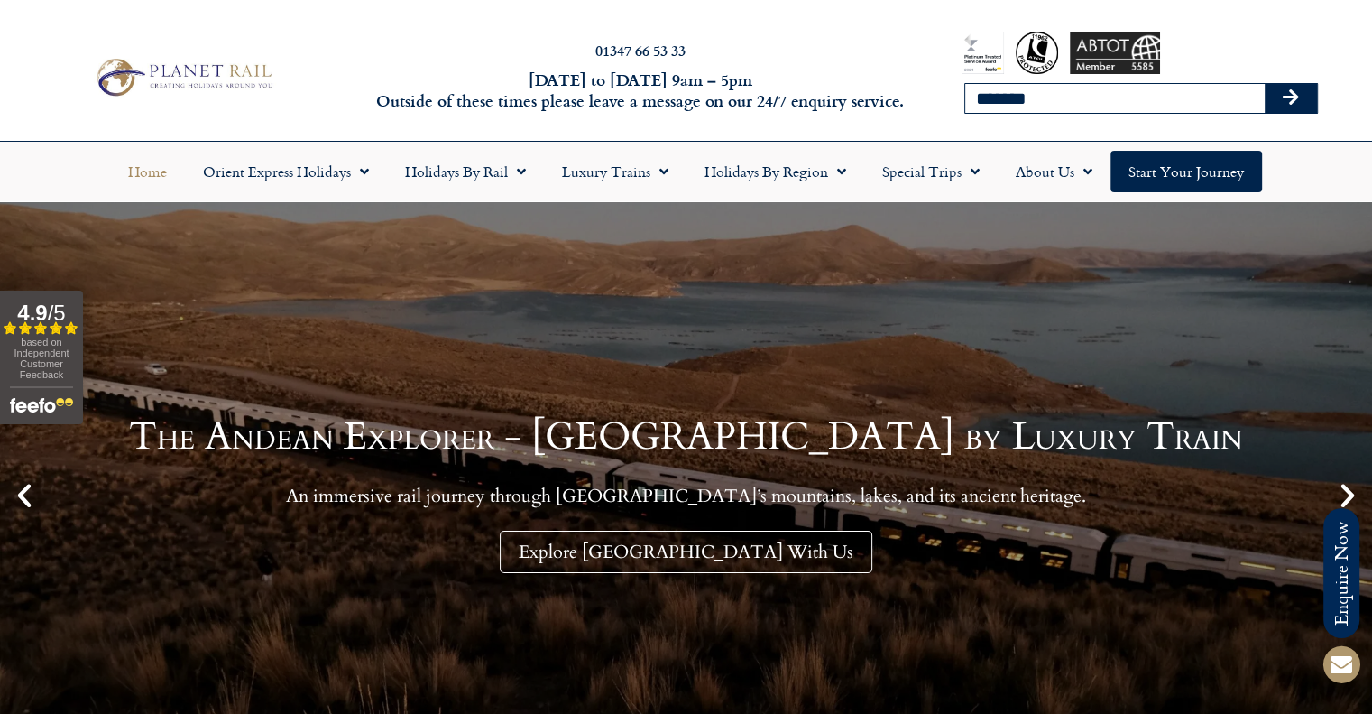 The height and width of the screenshot is (714, 1372). I want to click on nav: Menu, so click(686, 171).